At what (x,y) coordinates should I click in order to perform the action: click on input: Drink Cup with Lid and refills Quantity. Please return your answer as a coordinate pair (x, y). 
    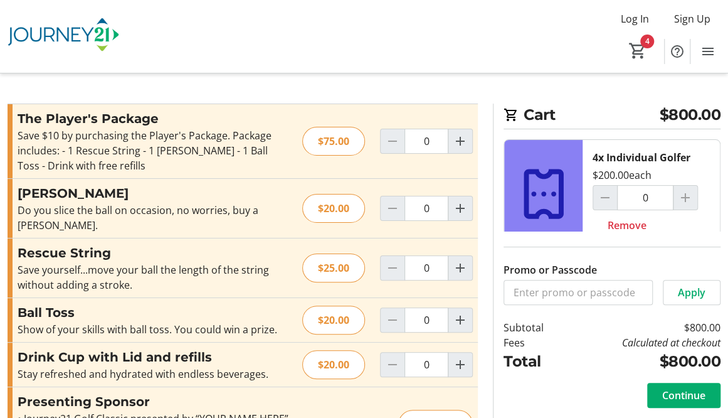
    Looking at the image, I should click on (426, 364).